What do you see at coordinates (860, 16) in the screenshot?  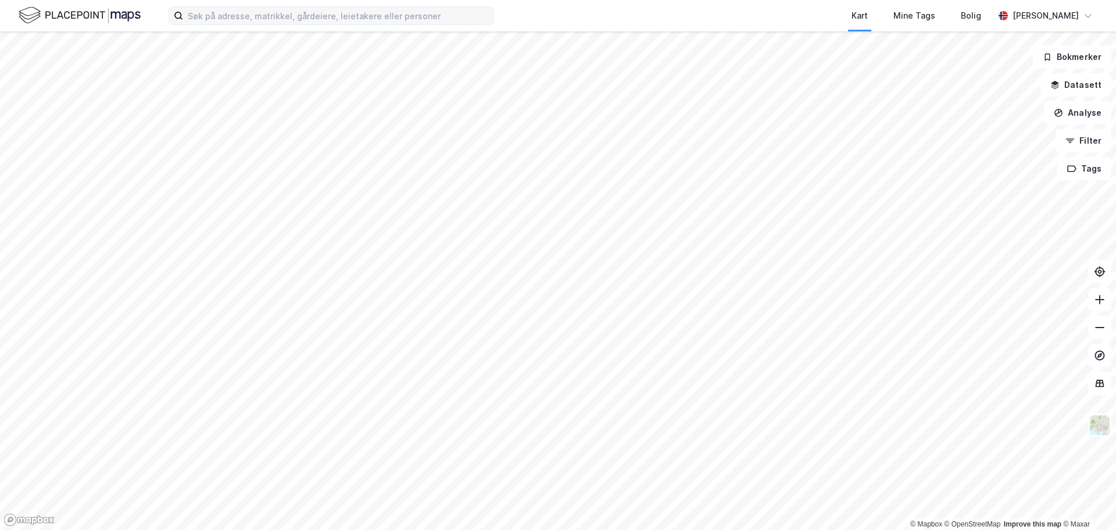 I see `div: Kart` at bounding box center [860, 16].